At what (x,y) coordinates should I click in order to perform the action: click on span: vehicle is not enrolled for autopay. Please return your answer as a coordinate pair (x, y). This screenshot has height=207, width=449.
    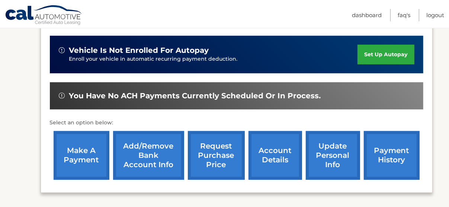
    Looking at the image, I should click on (139, 50).